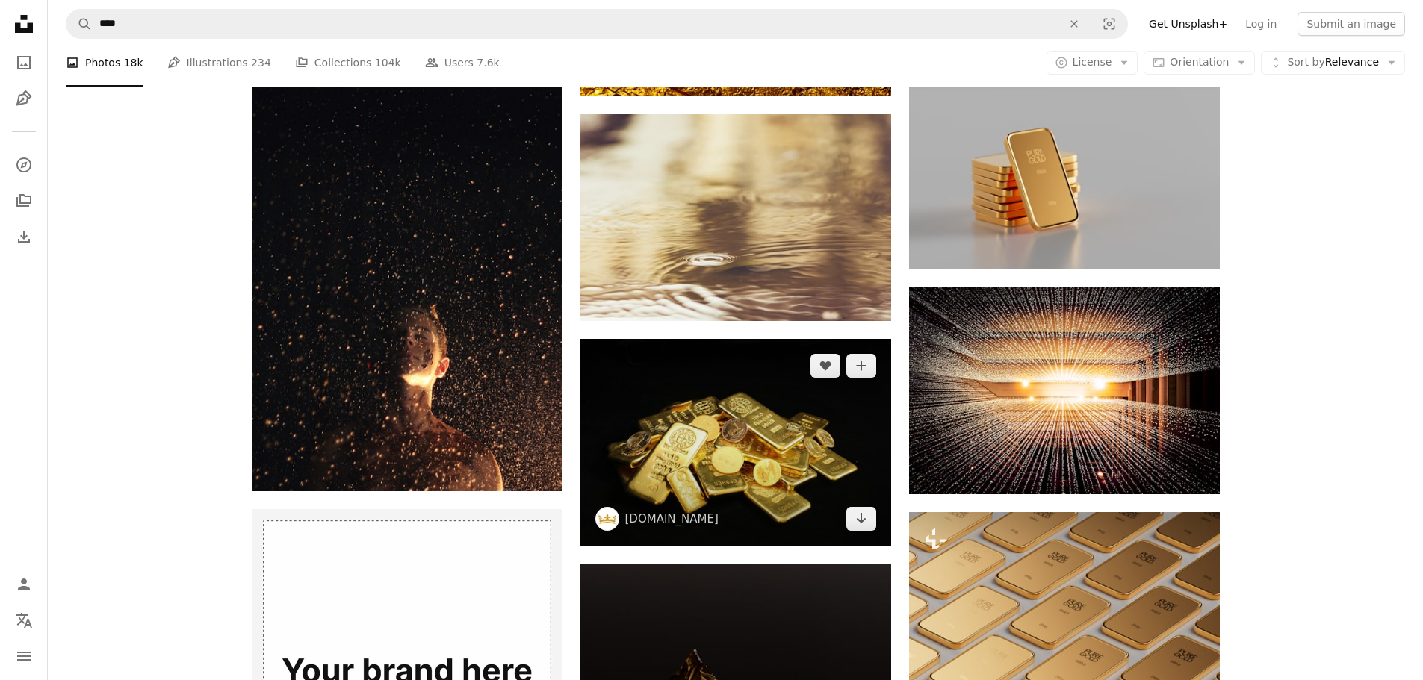 The image size is (1423, 680). Describe the element at coordinates (1064, 623) in the screenshot. I see `a: a close up of a computer keyboard with gold keys` at that location.